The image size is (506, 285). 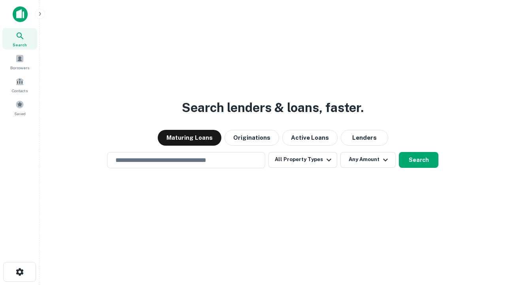 What do you see at coordinates (189, 138) in the screenshot?
I see `button: Maturing Loans` at bounding box center [189, 138].